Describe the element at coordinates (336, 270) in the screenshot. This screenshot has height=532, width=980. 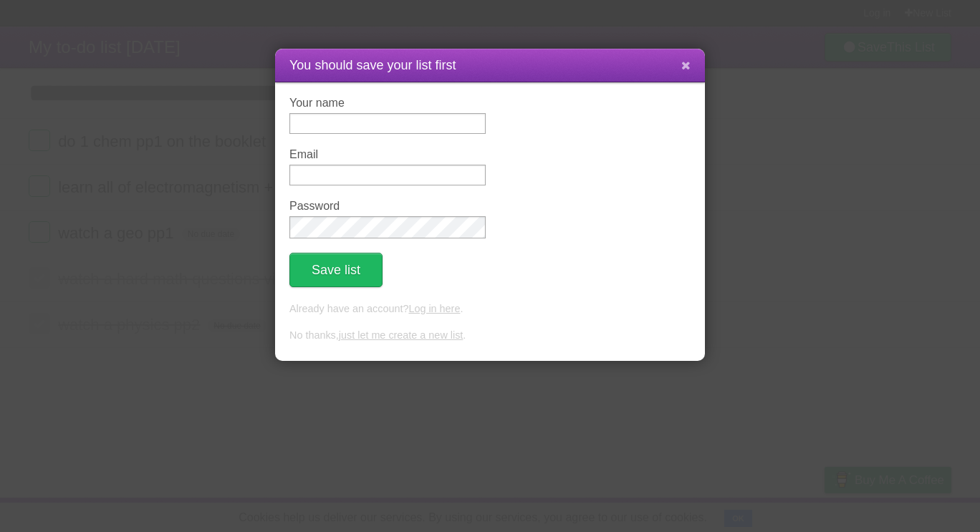
I see `button: Save list` at that location.